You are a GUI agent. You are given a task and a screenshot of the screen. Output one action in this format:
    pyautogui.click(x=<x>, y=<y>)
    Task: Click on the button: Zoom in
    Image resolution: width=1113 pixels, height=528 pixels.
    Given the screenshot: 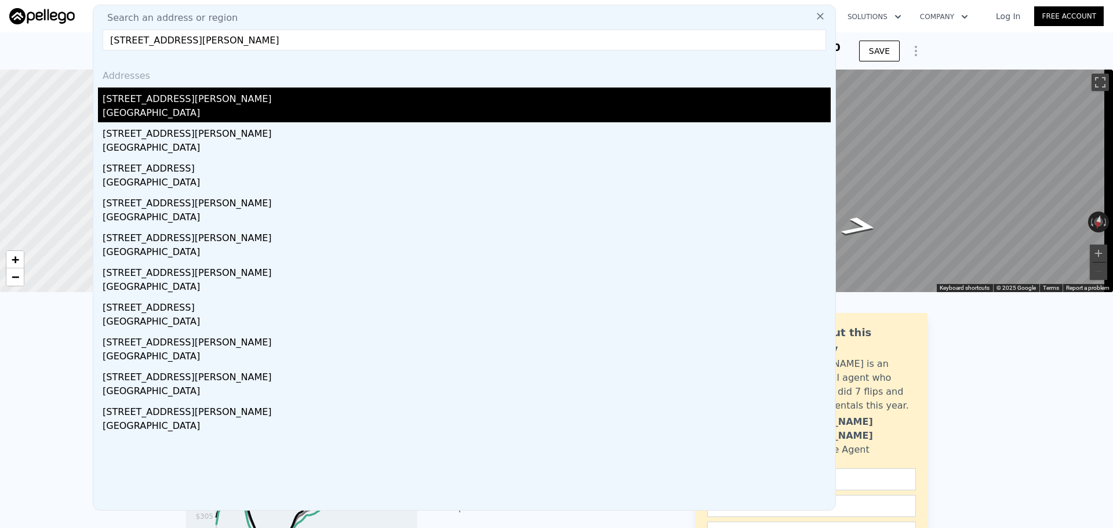 What is the action you would take?
    pyautogui.click(x=1099, y=253)
    